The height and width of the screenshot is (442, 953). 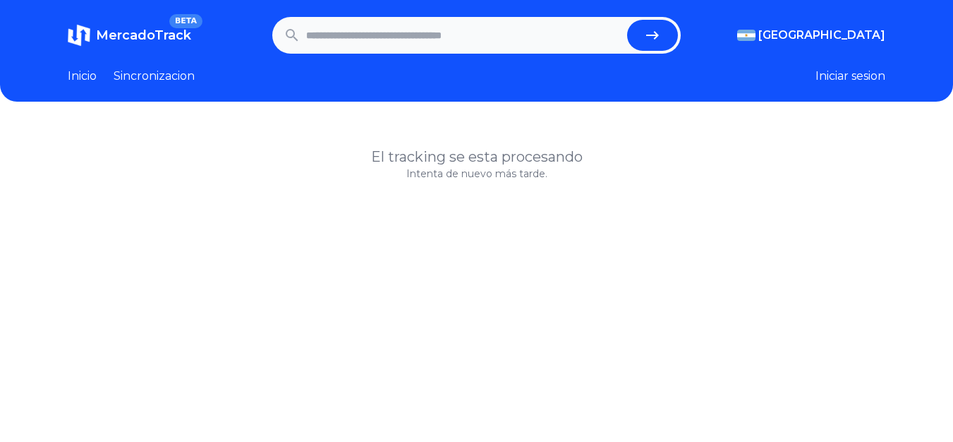 I want to click on img: MercadoTrack, so click(x=79, y=35).